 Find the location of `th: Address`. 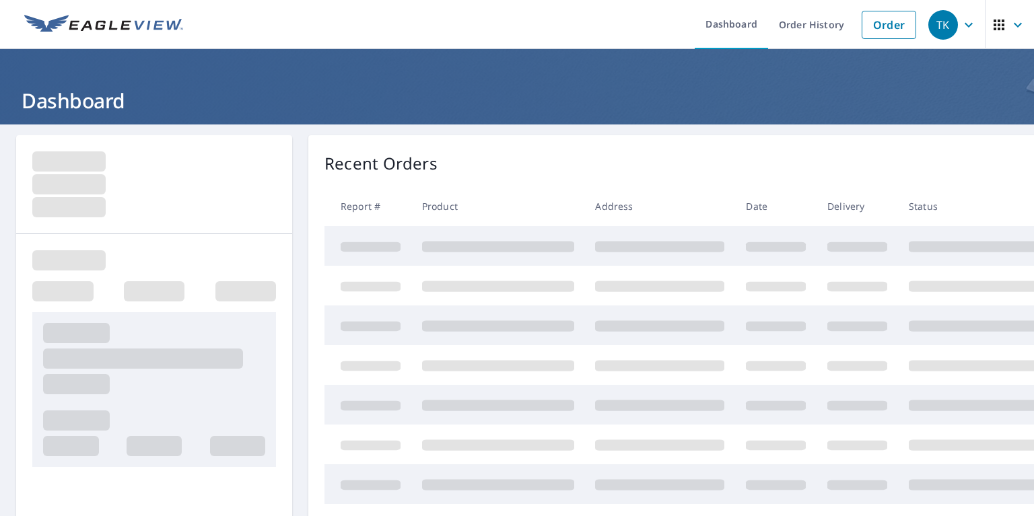

th: Address is located at coordinates (660, 206).